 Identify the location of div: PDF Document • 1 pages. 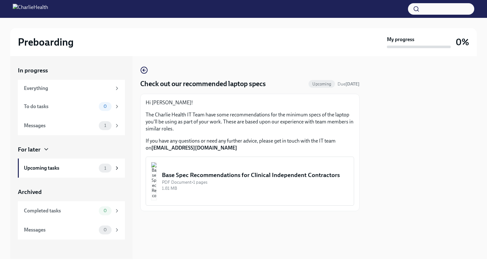
(255, 182).